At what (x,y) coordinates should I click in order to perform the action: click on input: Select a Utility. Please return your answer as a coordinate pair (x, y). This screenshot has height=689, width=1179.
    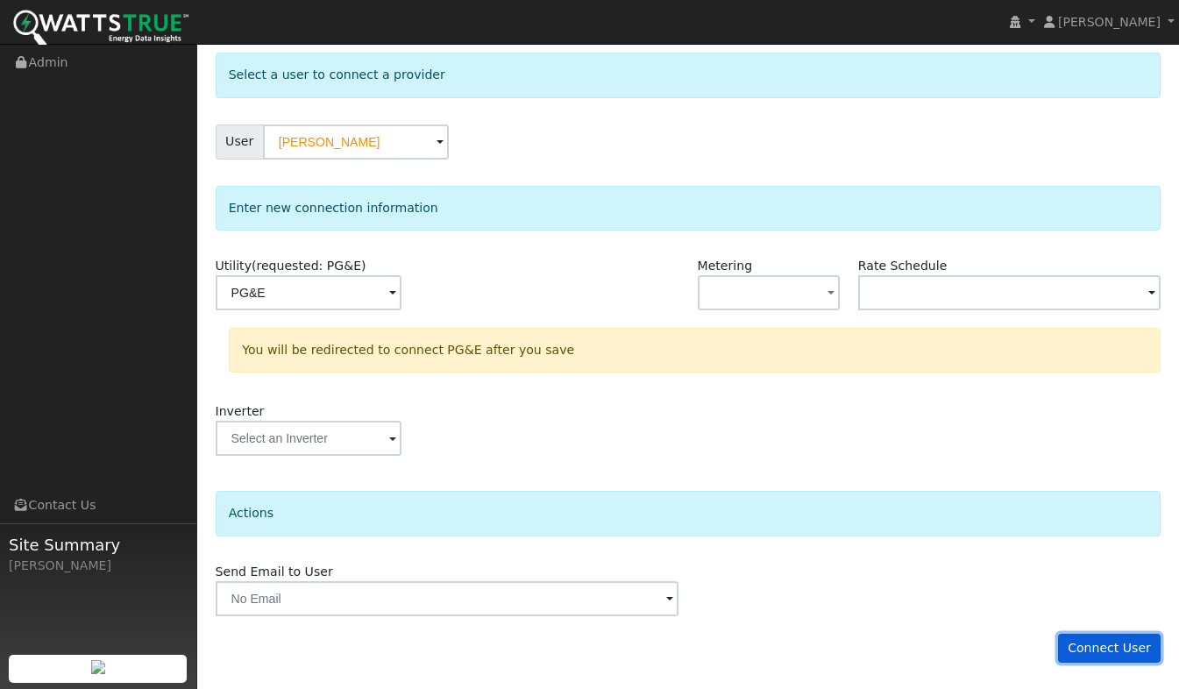
    Looking at the image, I should click on (309, 293).